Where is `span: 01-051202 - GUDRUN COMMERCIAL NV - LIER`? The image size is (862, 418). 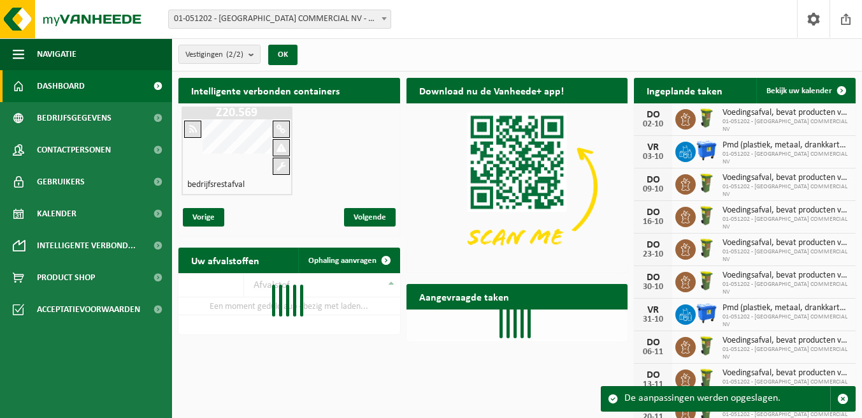
span: 01-051202 - GUDRUN COMMERCIAL NV - LIER is located at coordinates (280, 19).